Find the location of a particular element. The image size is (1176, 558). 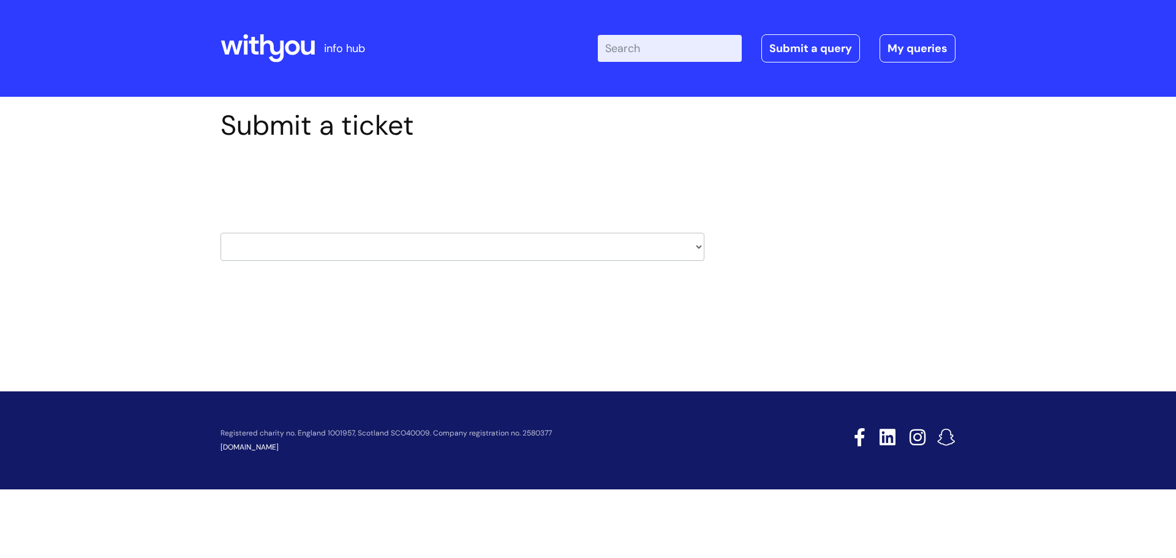

a: Submit a query is located at coordinates (810, 48).